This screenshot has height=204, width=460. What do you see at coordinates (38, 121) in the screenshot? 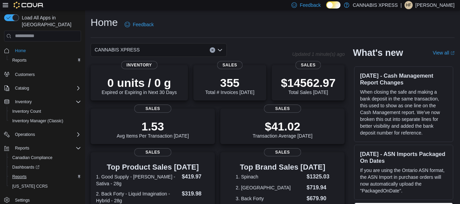
I see `a: Inventory Manager (Classic)` at bounding box center [38, 121].